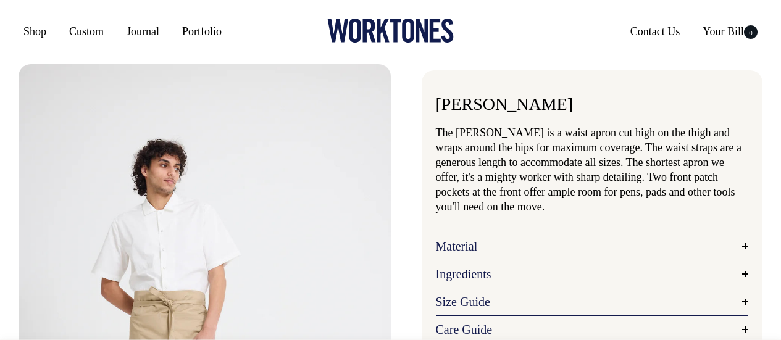  What do you see at coordinates (143, 31) in the screenshot?
I see `a: Journal` at bounding box center [143, 31].